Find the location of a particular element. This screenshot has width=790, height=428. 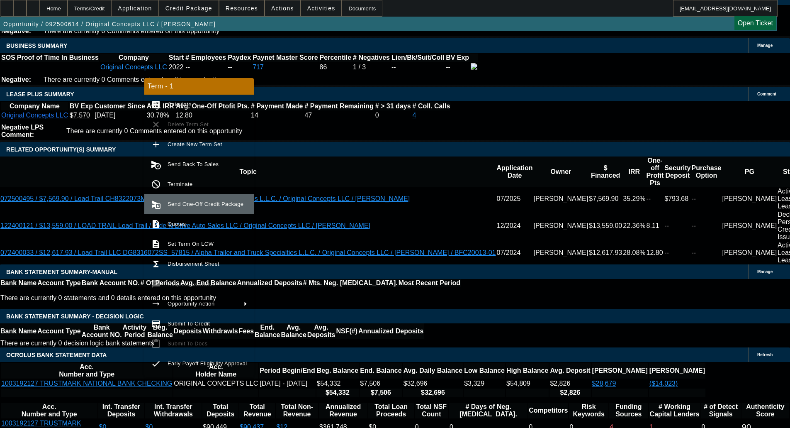

a: $7,570 is located at coordinates (80, 115).